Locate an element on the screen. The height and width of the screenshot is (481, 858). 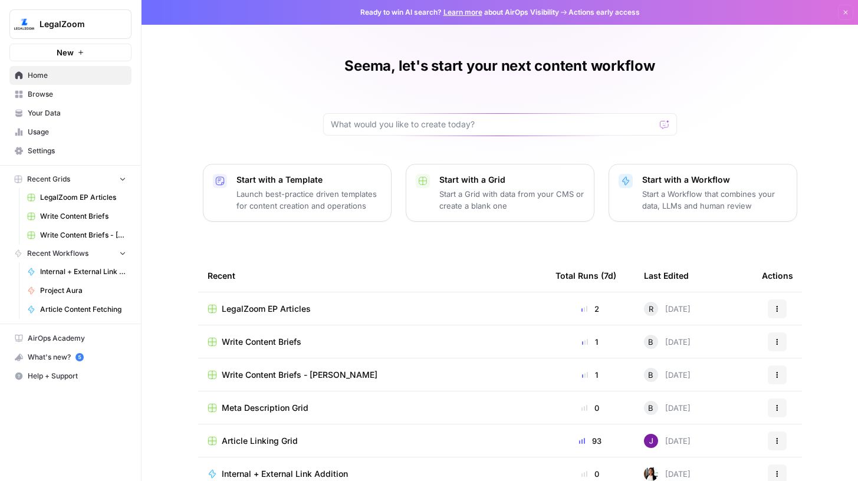
span: Recent Workflows is located at coordinates (58, 253).